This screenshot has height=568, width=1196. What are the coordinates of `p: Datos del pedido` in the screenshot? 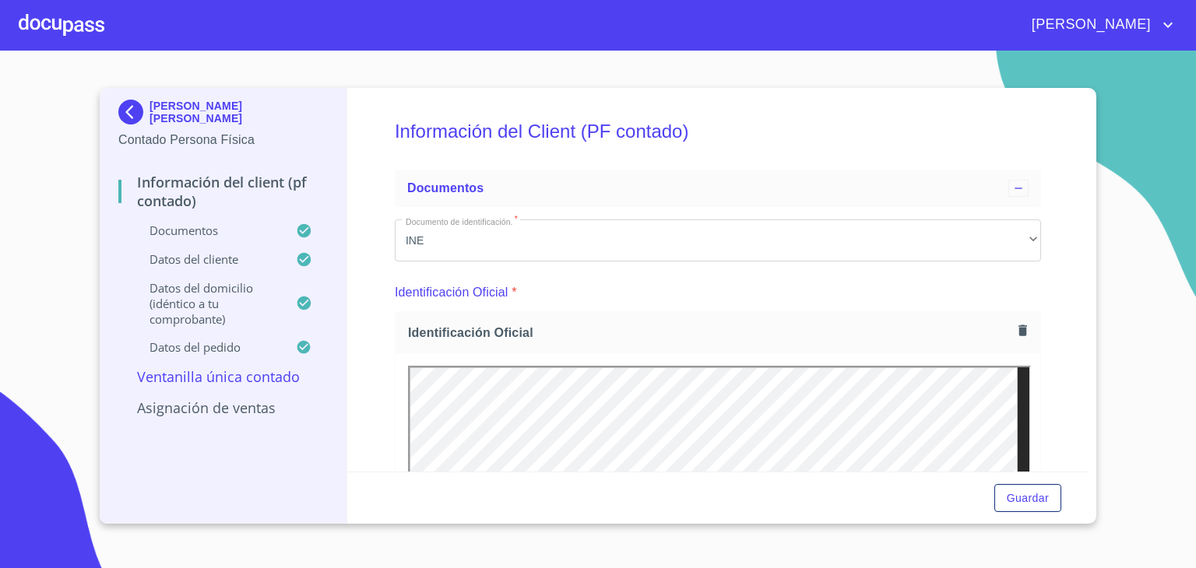 It's located at (207, 347).